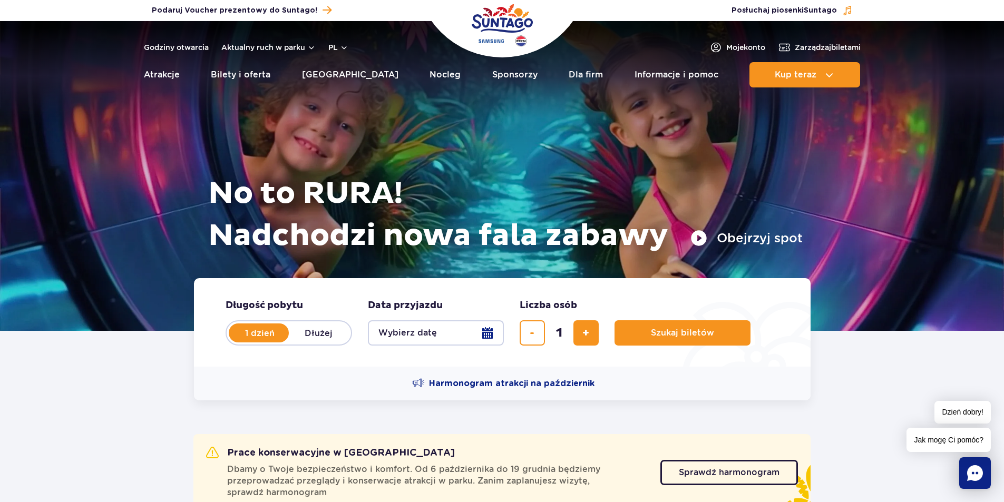  What do you see at coordinates (805, 75) in the screenshot?
I see `button: Kup teraz` at bounding box center [805, 75].